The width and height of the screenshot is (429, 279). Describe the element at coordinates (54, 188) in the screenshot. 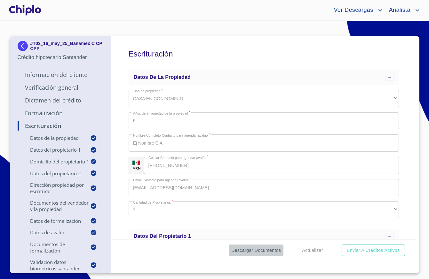

I see `p: Dirección Propiedad por Escriturar` at that location.